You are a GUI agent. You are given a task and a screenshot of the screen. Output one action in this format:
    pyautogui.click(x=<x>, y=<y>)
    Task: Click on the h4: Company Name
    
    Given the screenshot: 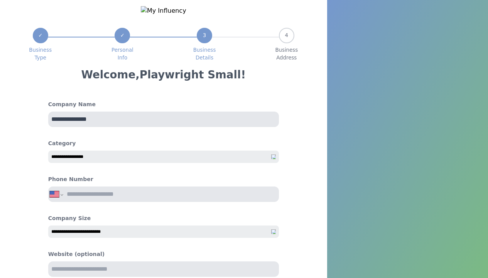 What is the action you would take?
    pyautogui.click(x=164, y=104)
    